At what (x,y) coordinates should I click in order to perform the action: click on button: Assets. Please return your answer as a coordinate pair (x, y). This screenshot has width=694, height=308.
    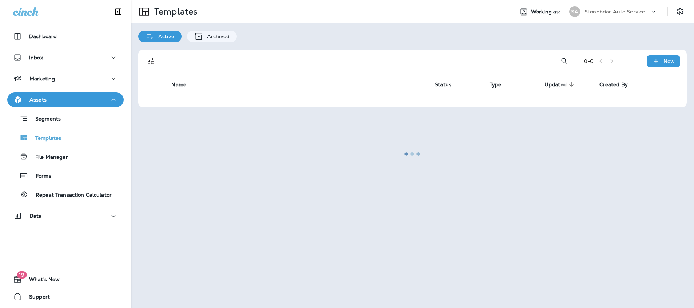
    Looking at the image, I should click on (66, 100).